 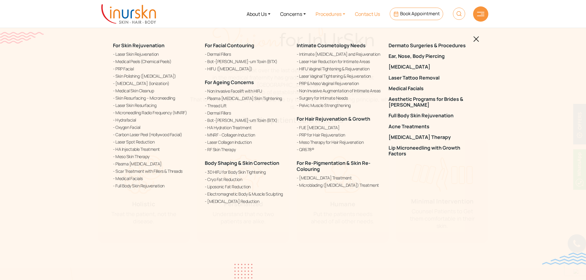 What do you see at coordinates (333, 166) in the screenshot?
I see `a: For Re-Pigmentation & Skin Re-Colouring` at bounding box center [333, 166].